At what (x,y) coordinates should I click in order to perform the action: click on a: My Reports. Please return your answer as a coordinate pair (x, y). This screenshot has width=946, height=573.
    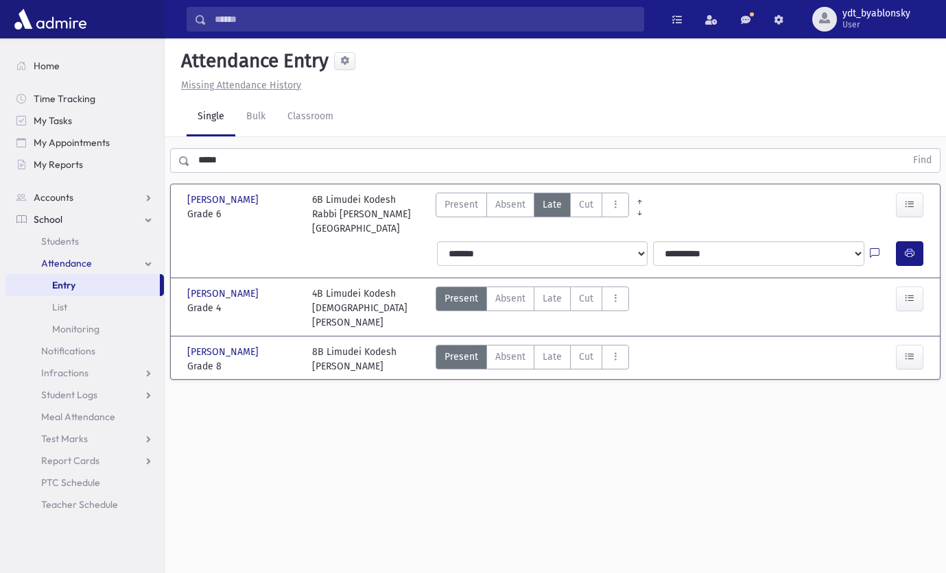
    Looking at the image, I should click on (84, 165).